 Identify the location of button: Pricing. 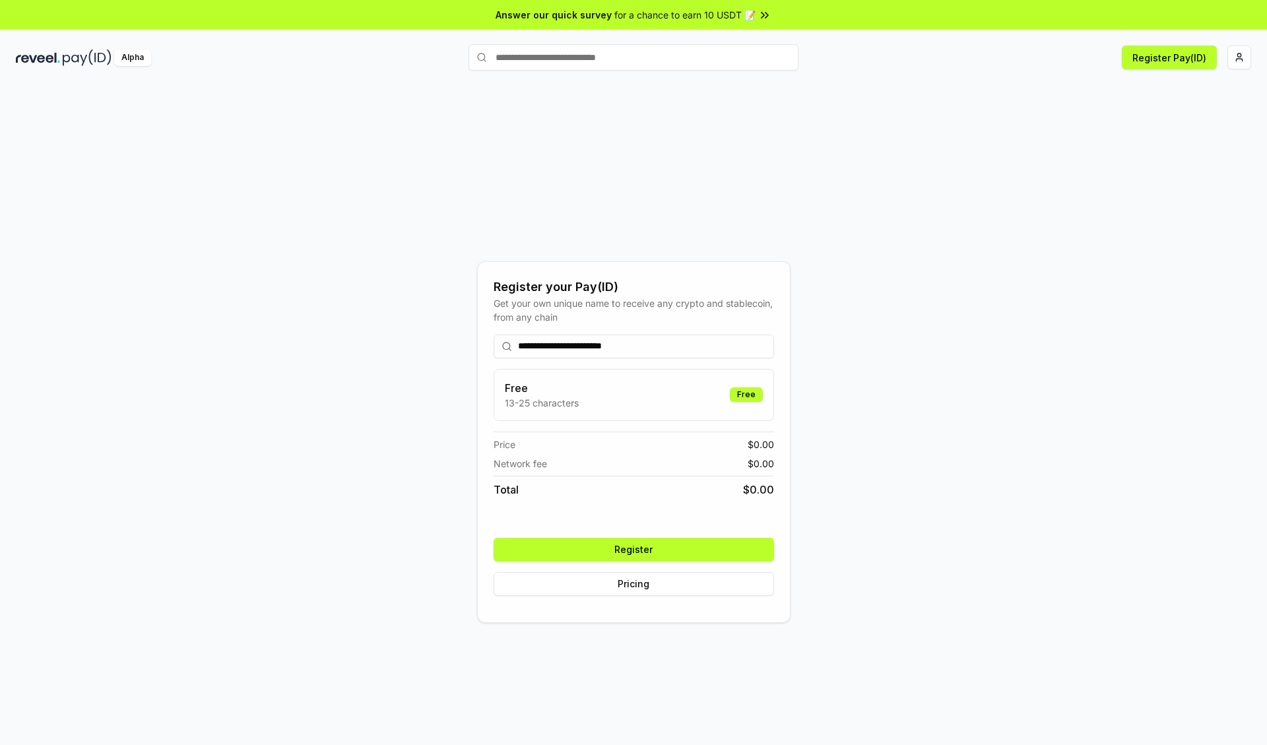
(633, 584).